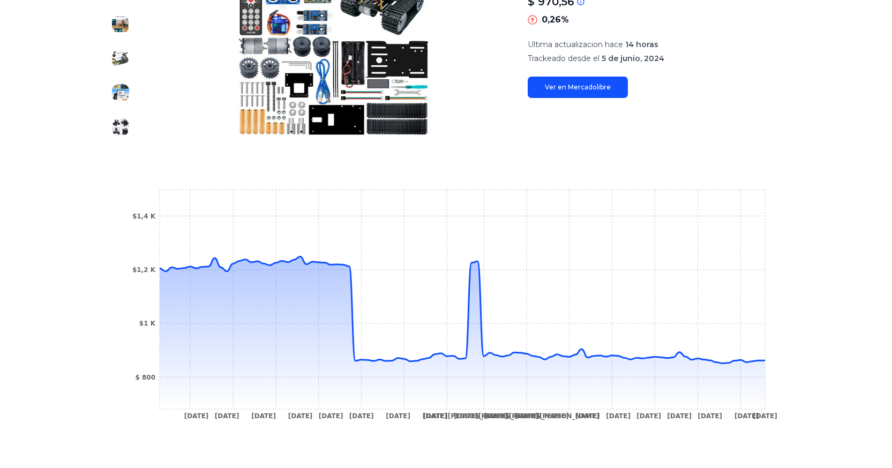  I want to click on span: 5 de junio, 2024, so click(633, 58).